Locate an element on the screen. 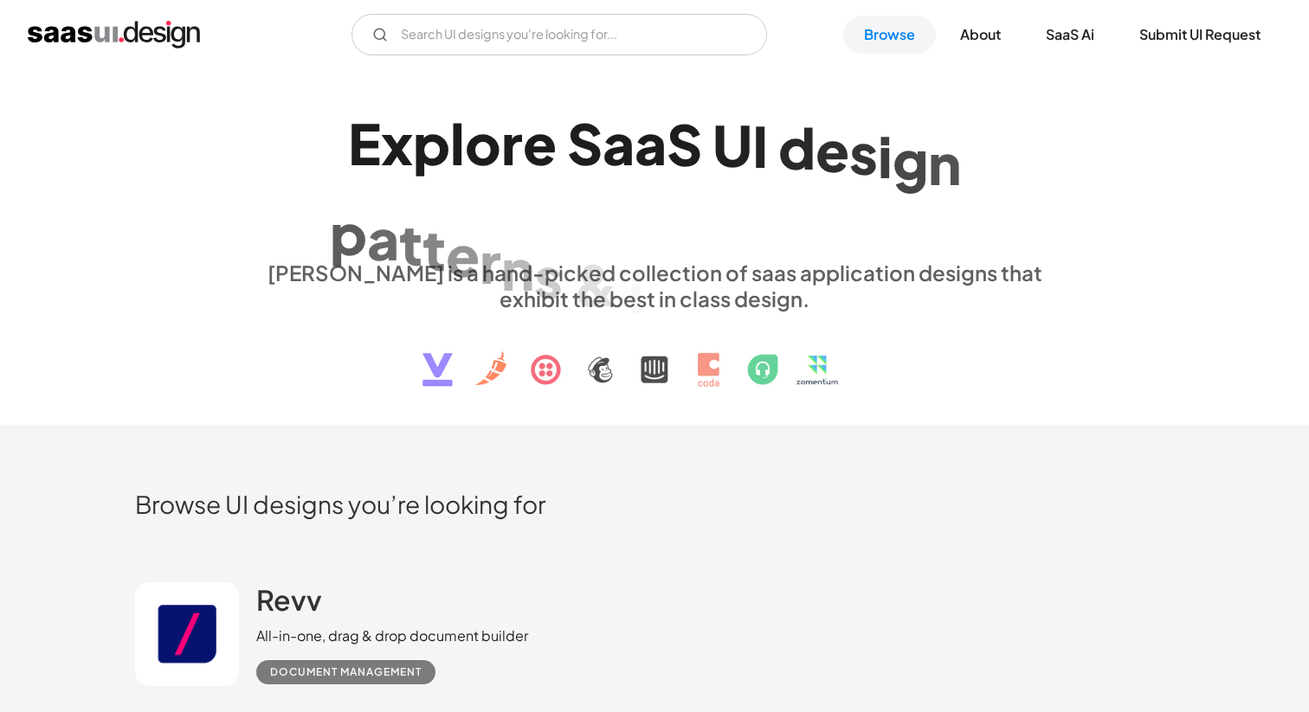  a: About is located at coordinates (980, 35).